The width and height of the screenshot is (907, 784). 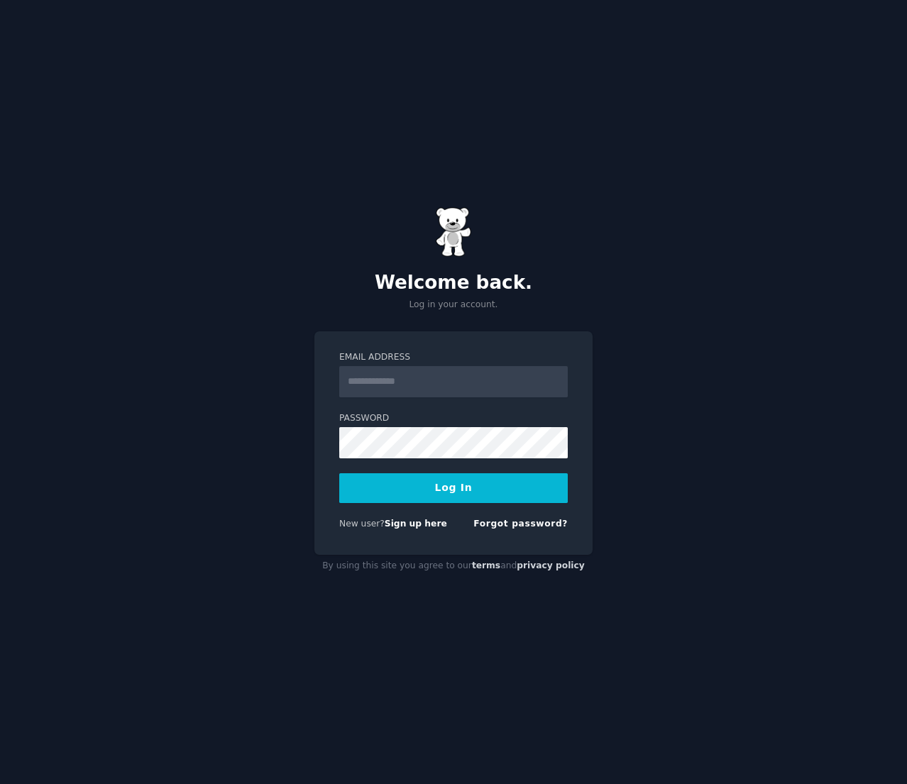 I want to click on a: Sign up here, so click(x=416, y=524).